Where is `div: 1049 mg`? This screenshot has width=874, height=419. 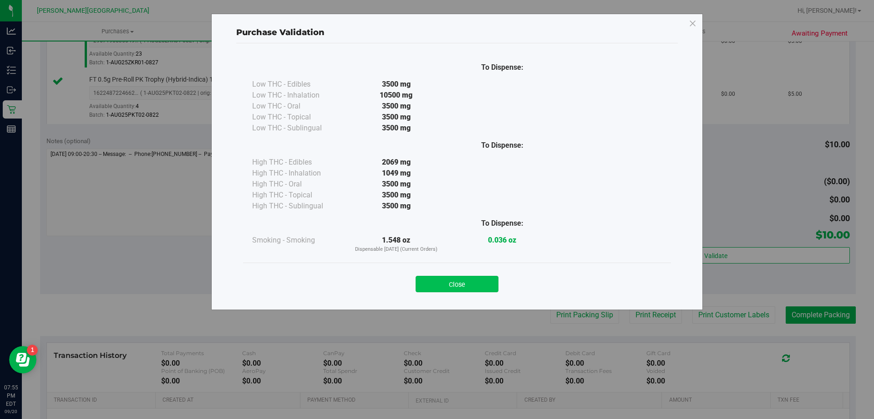
div: 1049 mg is located at coordinates (396, 173).